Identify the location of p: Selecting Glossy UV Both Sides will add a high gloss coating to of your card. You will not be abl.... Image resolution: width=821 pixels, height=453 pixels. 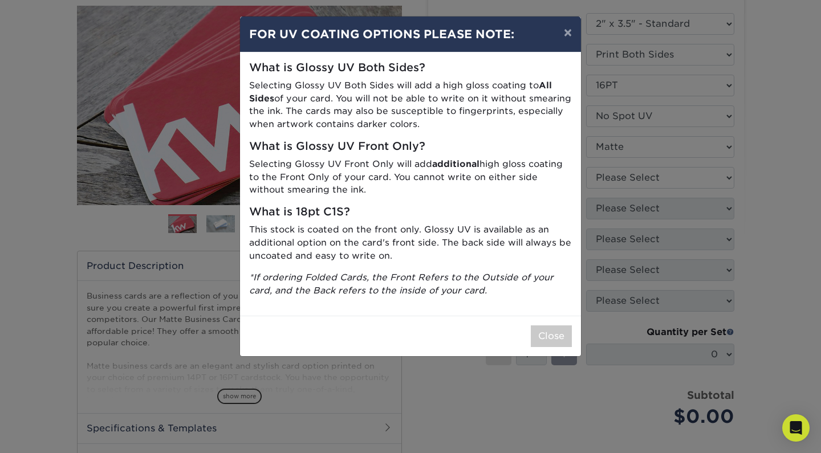
(411, 105).